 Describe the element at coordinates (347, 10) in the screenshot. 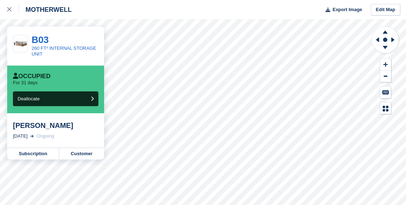

I see `span: Export Image` at that location.